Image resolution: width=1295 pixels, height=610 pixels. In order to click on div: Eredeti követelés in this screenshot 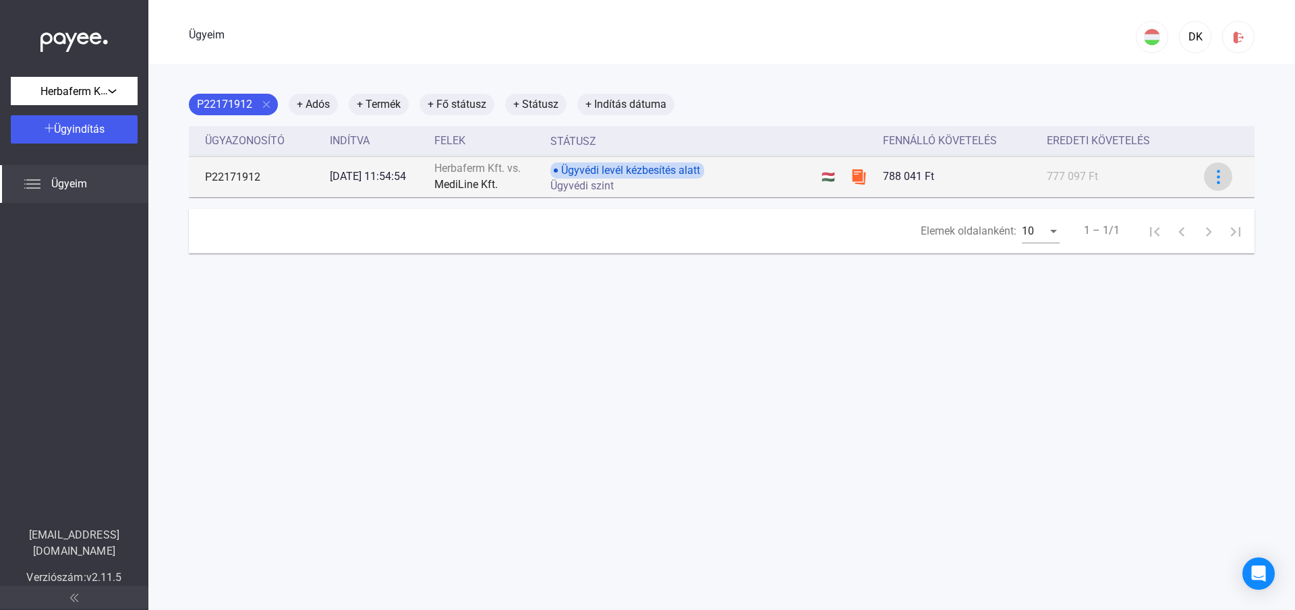, I will do `click(1117, 141)`.